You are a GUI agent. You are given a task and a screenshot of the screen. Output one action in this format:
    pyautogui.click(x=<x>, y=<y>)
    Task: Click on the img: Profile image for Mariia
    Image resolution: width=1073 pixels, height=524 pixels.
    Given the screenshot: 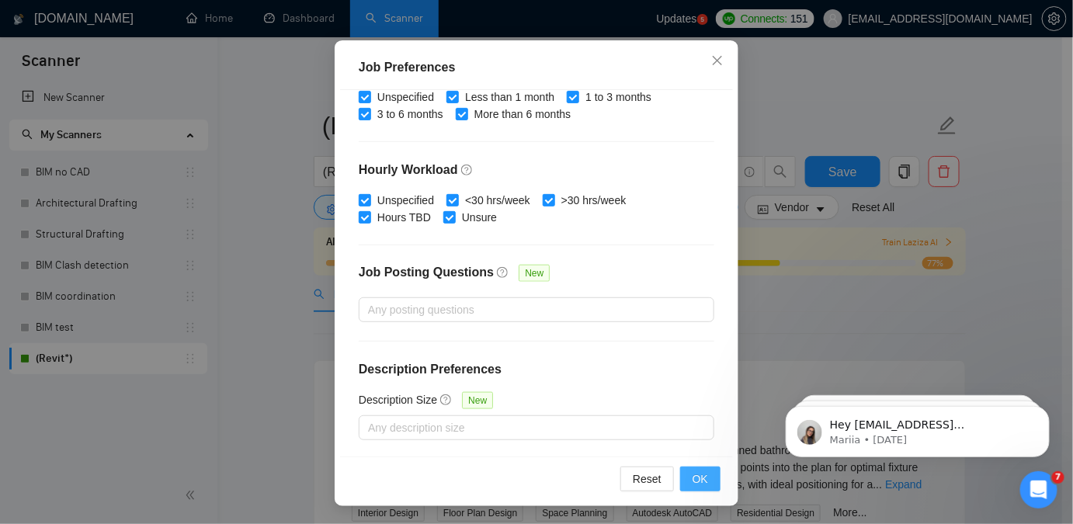 What is the action you would take?
    pyautogui.click(x=47, y=59)
    